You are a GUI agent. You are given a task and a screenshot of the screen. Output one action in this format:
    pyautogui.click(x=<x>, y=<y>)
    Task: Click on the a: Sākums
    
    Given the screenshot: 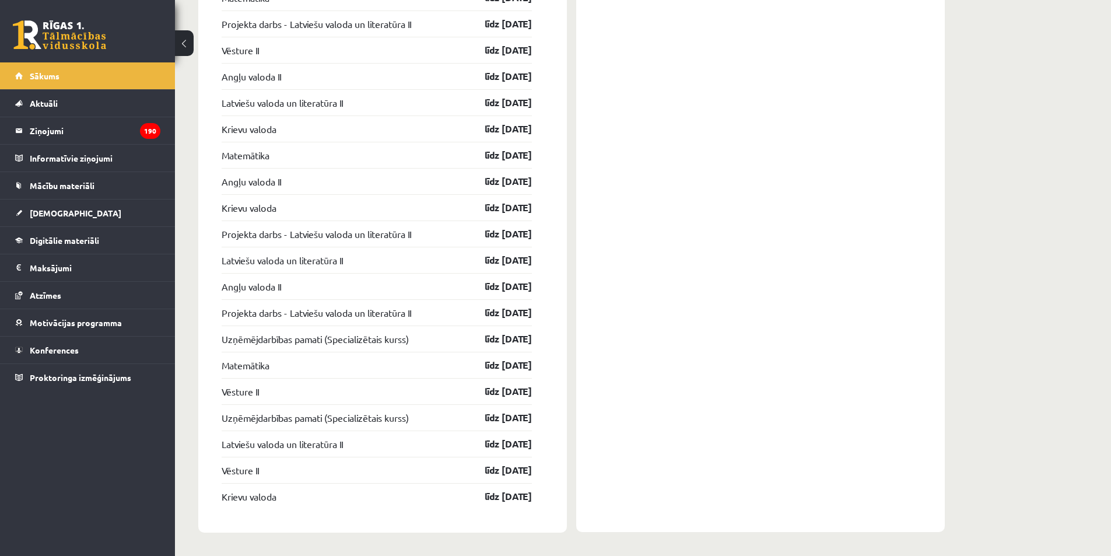 What is the action you would take?
    pyautogui.click(x=87, y=76)
    